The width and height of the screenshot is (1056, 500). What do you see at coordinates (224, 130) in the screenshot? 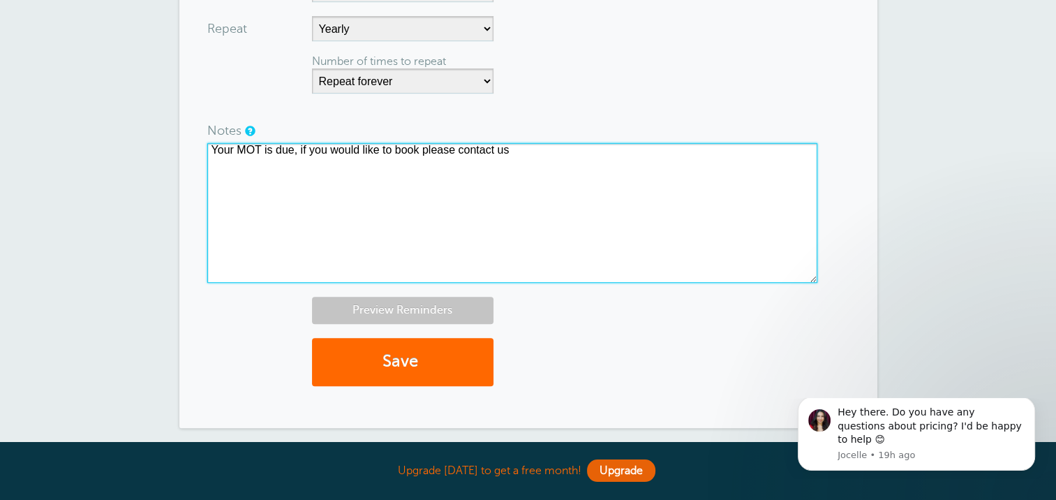
I see `label: Notes` at bounding box center [224, 130].